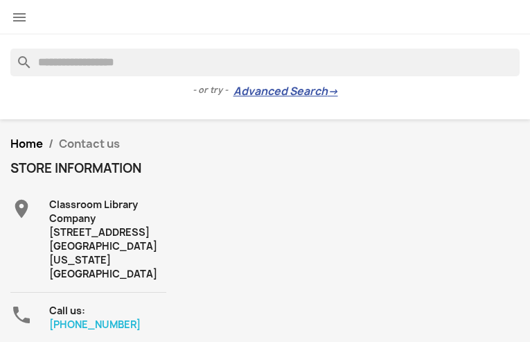 Image resolution: width=530 pixels, height=342 pixels. I want to click on span: - or try -, so click(213, 90).